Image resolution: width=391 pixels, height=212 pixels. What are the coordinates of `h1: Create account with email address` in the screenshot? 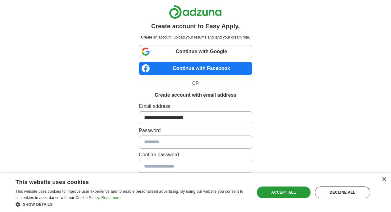 It's located at (196, 95).